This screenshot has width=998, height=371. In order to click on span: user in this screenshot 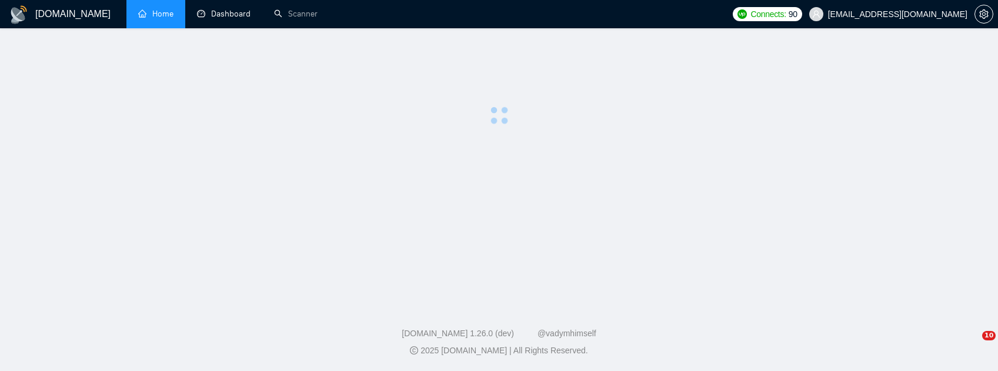, I will do `click(816, 14)`.